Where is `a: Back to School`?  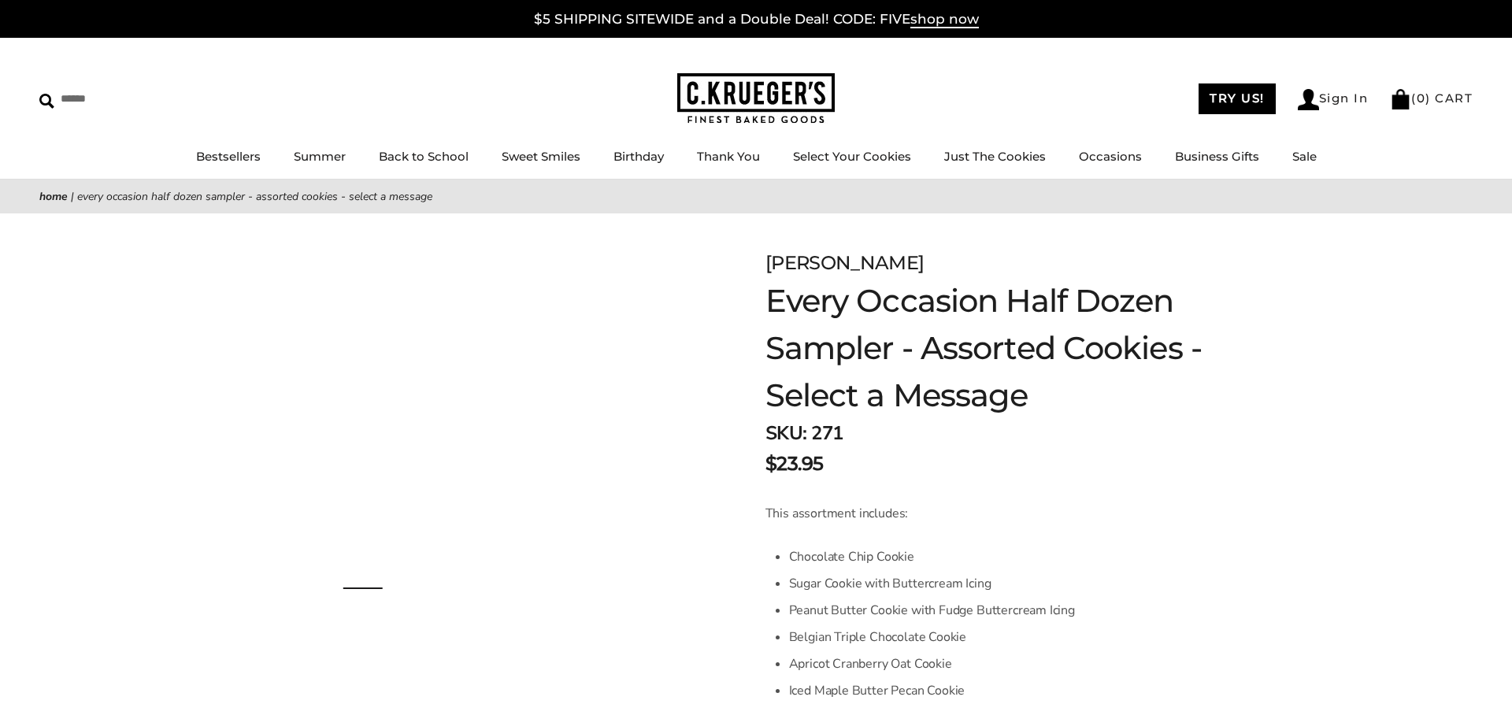 a: Back to School is located at coordinates (424, 156).